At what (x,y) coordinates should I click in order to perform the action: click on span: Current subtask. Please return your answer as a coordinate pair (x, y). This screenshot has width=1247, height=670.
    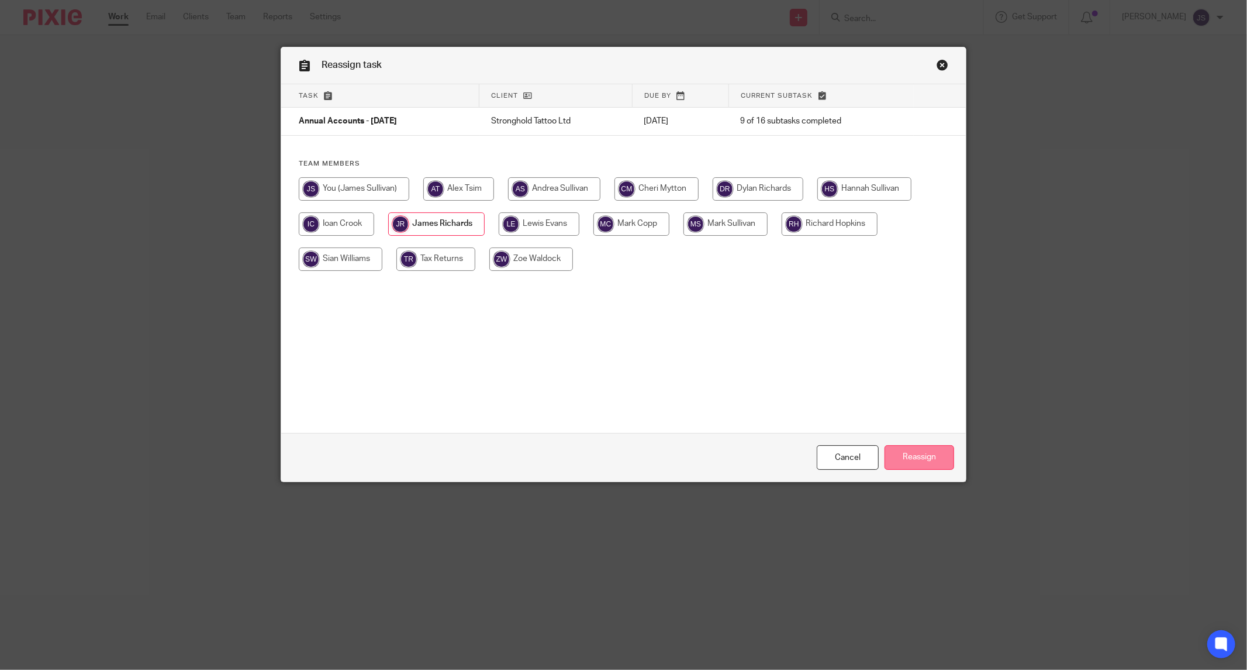
    Looking at the image, I should click on (777, 95).